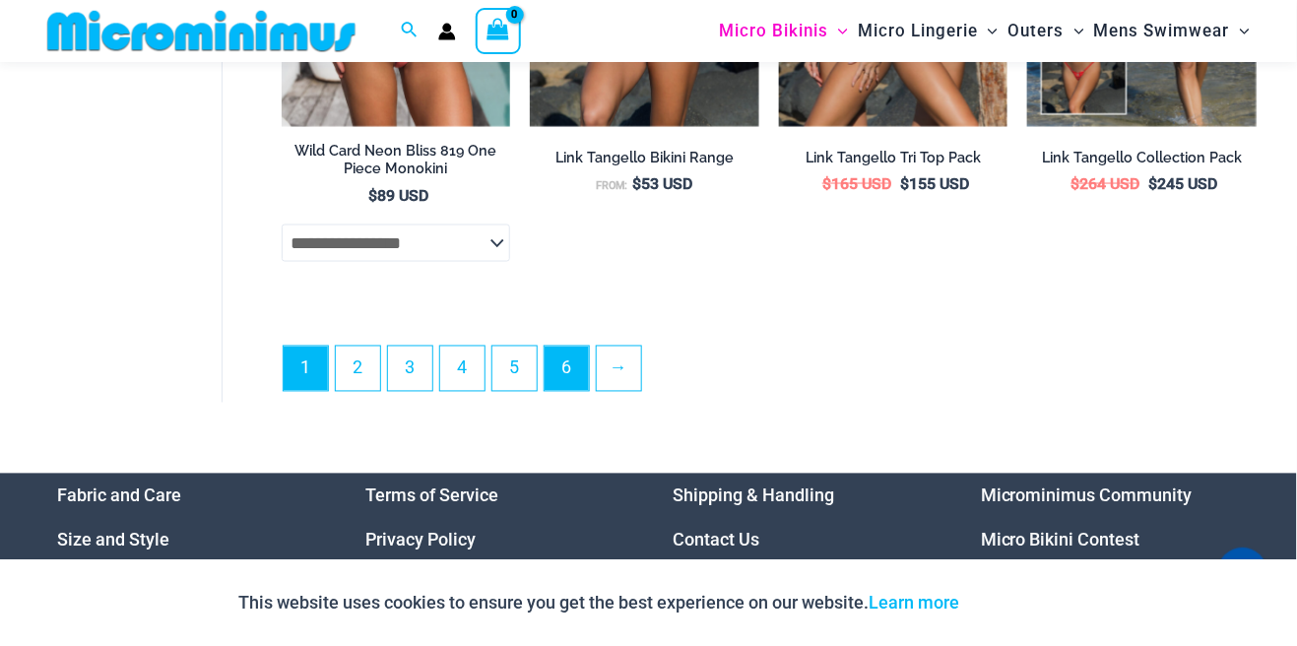 The image size is (1297, 646). What do you see at coordinates (1036, 31) in the screenshot?
I see `span: Outers` at bounding box center [1036, 31].